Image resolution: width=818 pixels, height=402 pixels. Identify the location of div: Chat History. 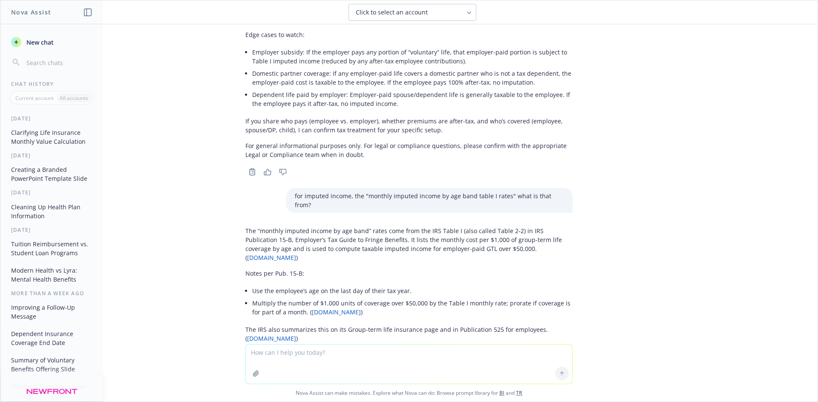
(52, 84).